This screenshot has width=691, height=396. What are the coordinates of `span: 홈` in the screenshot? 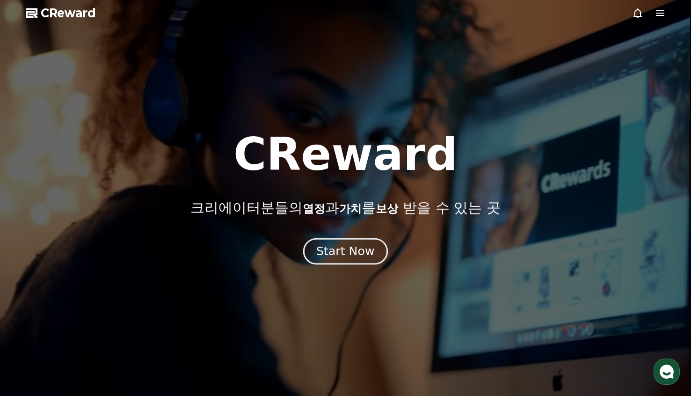 It's located at (32, 315).